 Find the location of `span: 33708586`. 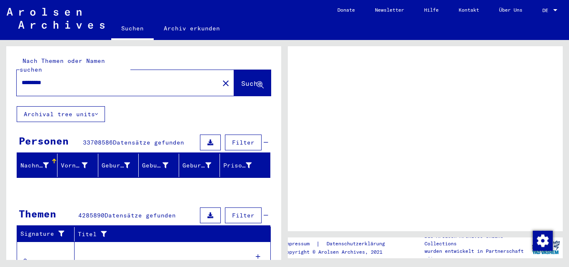

span: 33708586 is located at coordinates (98, 142).